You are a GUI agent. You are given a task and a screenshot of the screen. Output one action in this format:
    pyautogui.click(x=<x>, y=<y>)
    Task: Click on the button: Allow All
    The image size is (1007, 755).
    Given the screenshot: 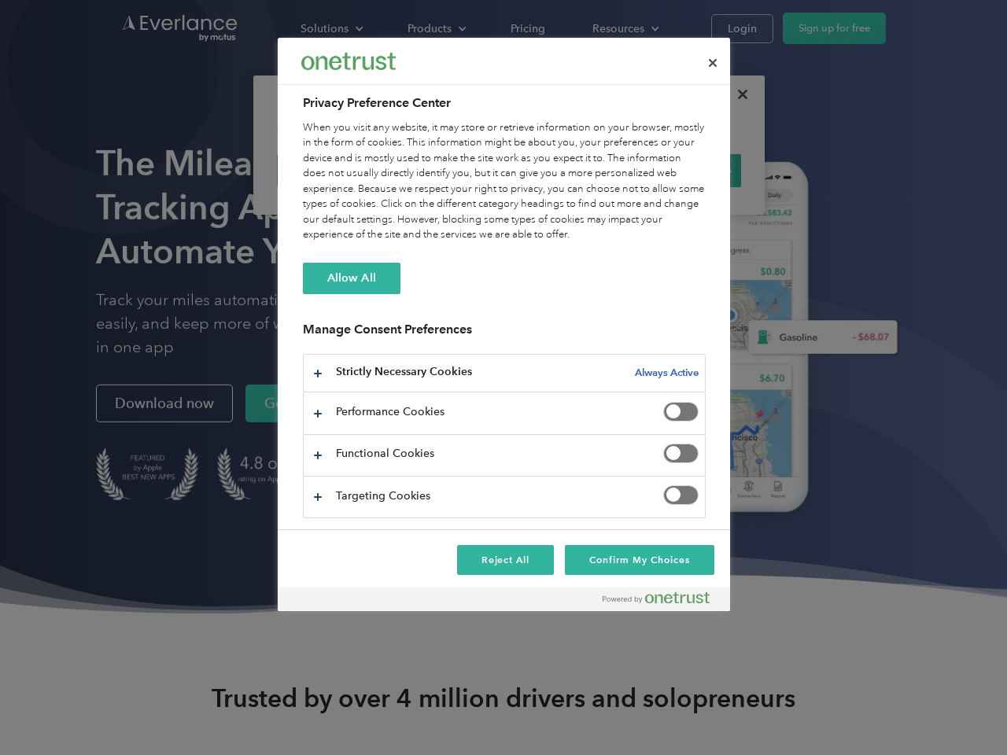 What is the action you would take?
    pyautogui.click(x=352, y=278)
    